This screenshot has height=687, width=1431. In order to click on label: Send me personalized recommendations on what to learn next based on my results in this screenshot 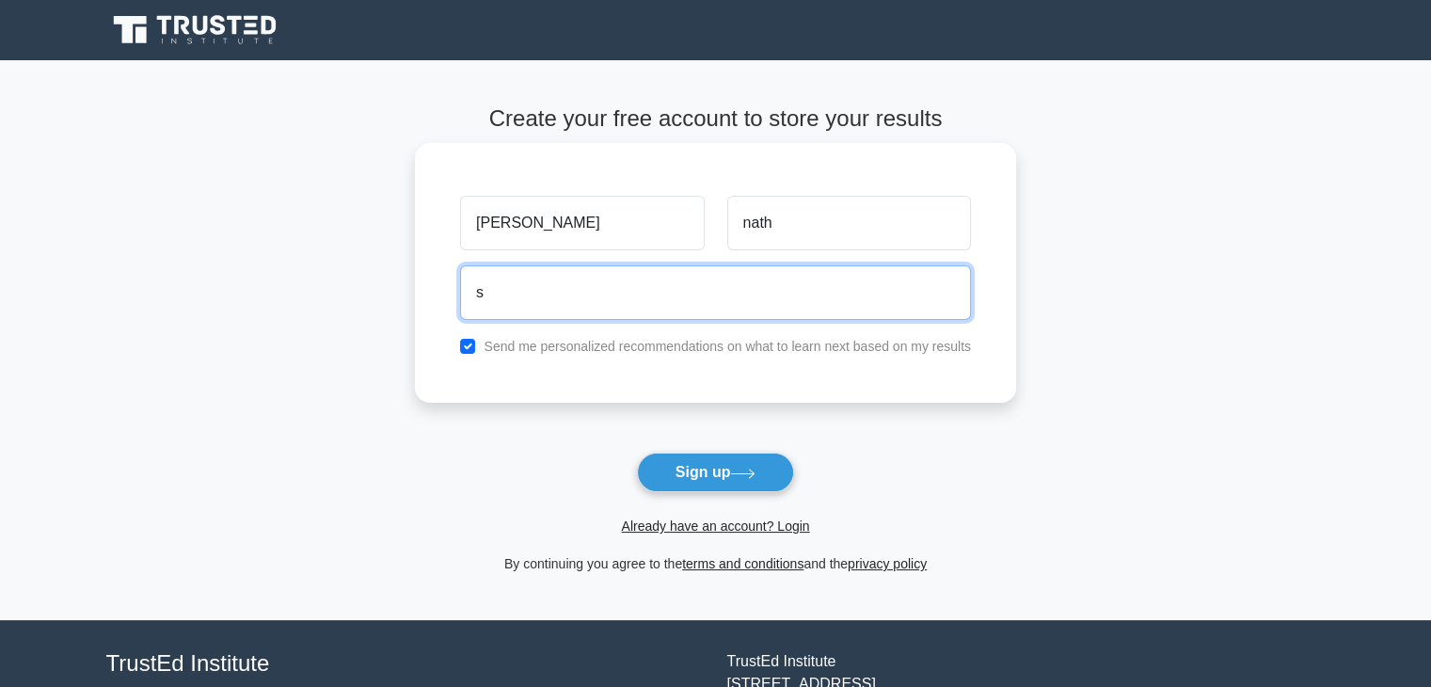, I will do `click(727, 346)`.